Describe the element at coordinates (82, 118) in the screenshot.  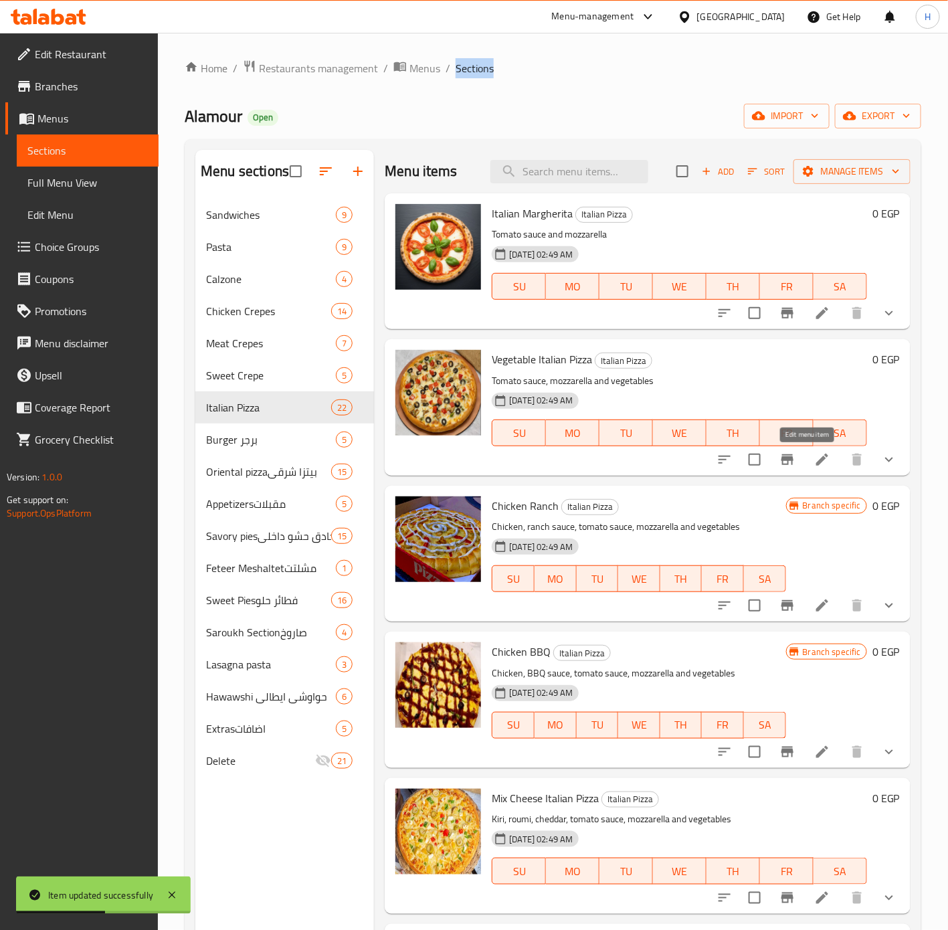
I see `a: Menus` at that location.